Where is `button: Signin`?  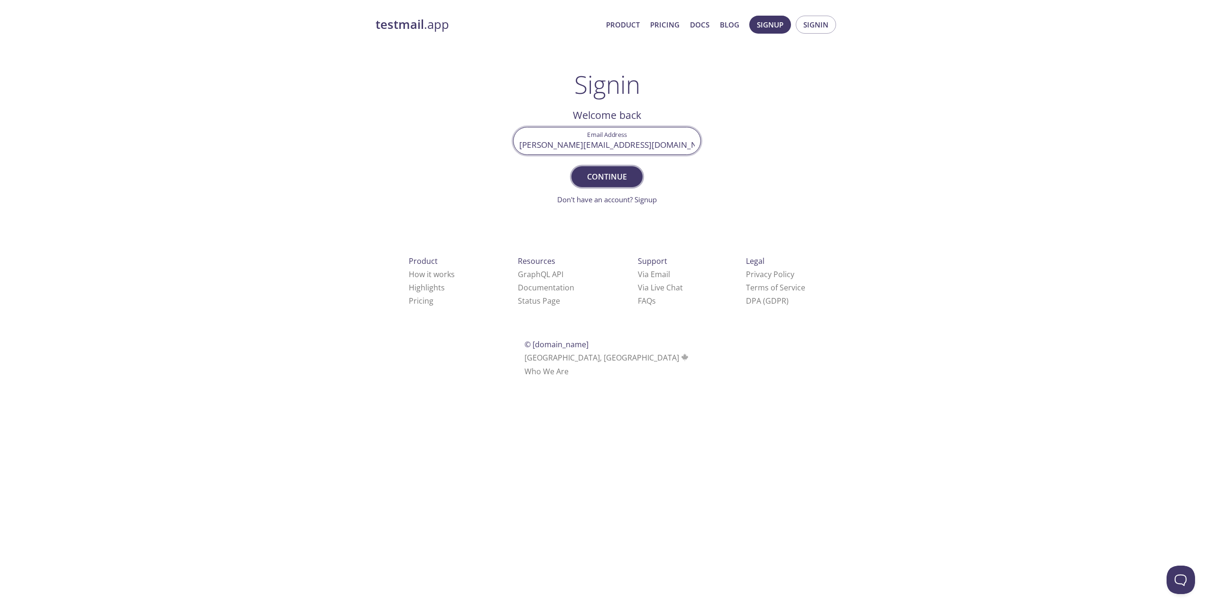
button: Signin is located at coordinates (815, 25).